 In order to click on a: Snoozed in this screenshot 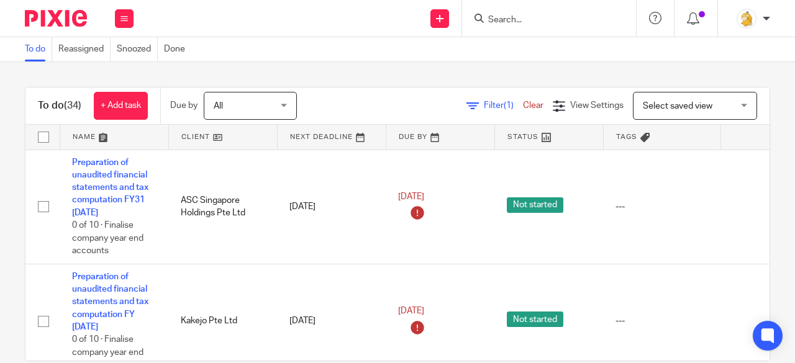, I will do `click(137, 49)`.